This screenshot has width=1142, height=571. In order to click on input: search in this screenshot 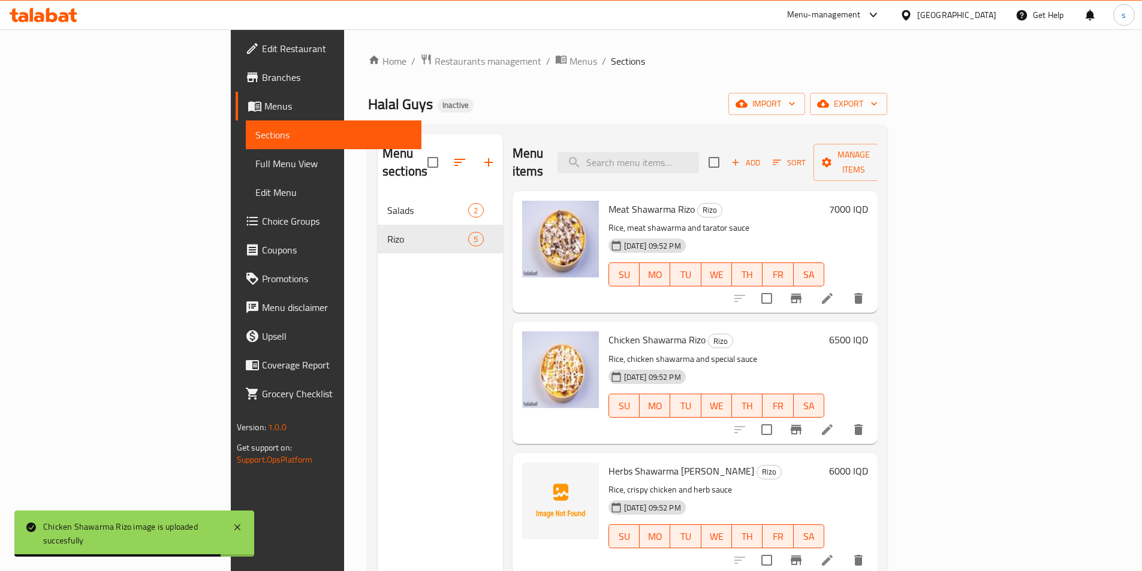, I will do `click(628, 162)`.